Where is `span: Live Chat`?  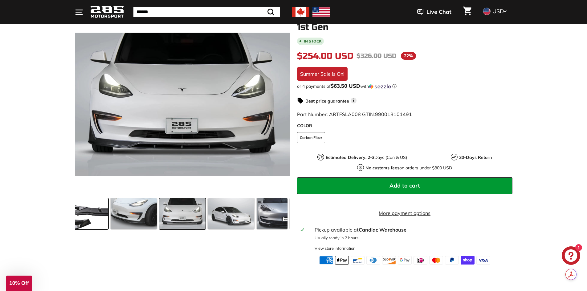 span: Live Chat is located at coordinates (439, 12).